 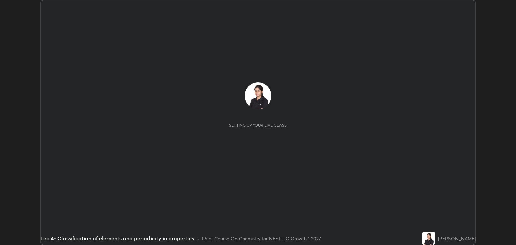 What do you see at coordinates (258, 125) in the screenshot?
I see `div: Setting up your live class` at bounding box center [258, 125].